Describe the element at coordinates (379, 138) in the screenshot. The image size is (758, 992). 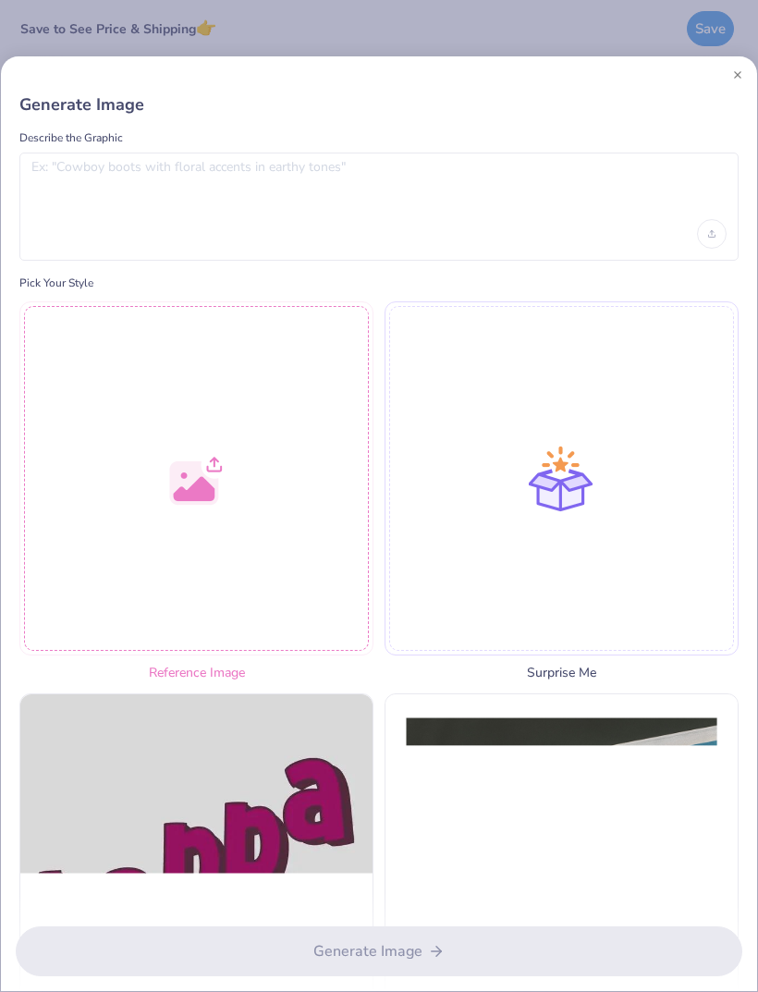
I see `label: Describe the Graphic` at that location.